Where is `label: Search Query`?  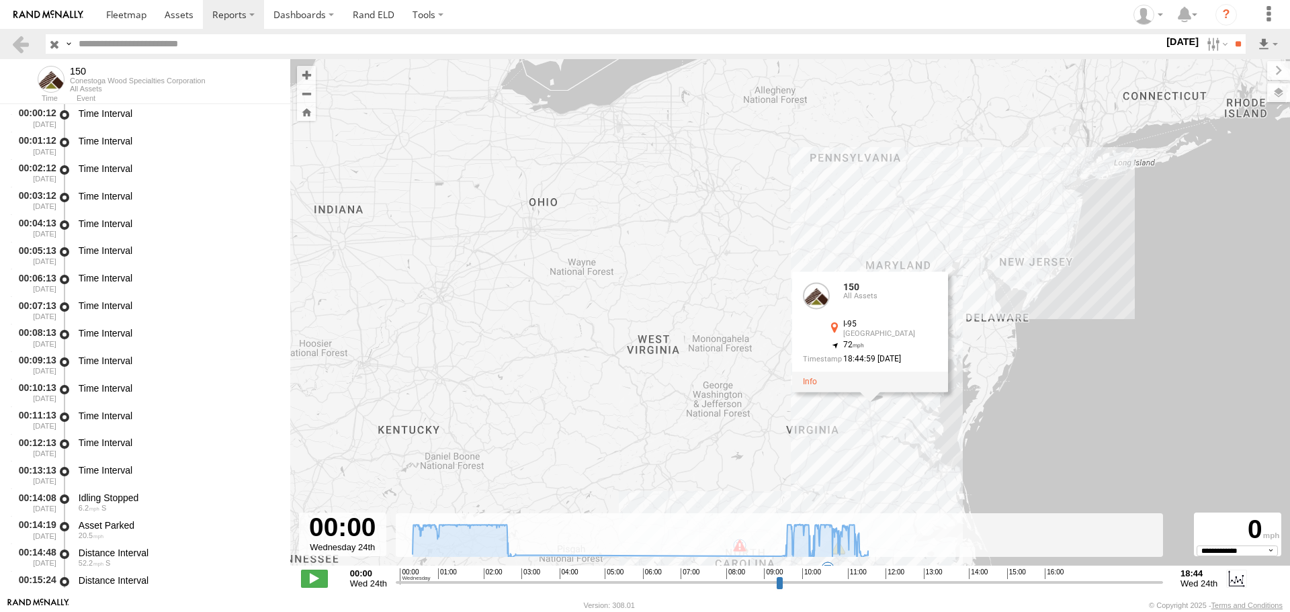 label: Search Query is located at coordinates (69, 44).